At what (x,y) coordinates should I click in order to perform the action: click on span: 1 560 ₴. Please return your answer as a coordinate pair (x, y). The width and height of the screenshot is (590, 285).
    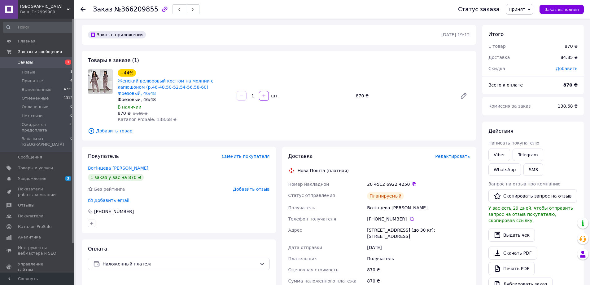
    Looking at the image, I should click on (140, 113).